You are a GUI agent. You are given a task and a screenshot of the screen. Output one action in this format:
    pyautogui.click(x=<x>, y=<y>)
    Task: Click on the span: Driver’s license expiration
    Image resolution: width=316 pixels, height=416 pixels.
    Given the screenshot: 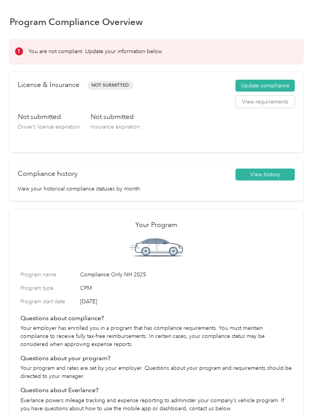 What is the action you would take?
    pyautogui.click(x=49, y=127)
    